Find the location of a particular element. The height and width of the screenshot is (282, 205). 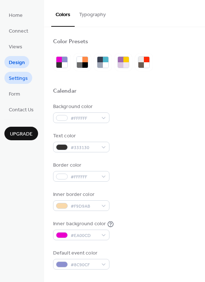

span: Settings is located at coordinates (18, 78).